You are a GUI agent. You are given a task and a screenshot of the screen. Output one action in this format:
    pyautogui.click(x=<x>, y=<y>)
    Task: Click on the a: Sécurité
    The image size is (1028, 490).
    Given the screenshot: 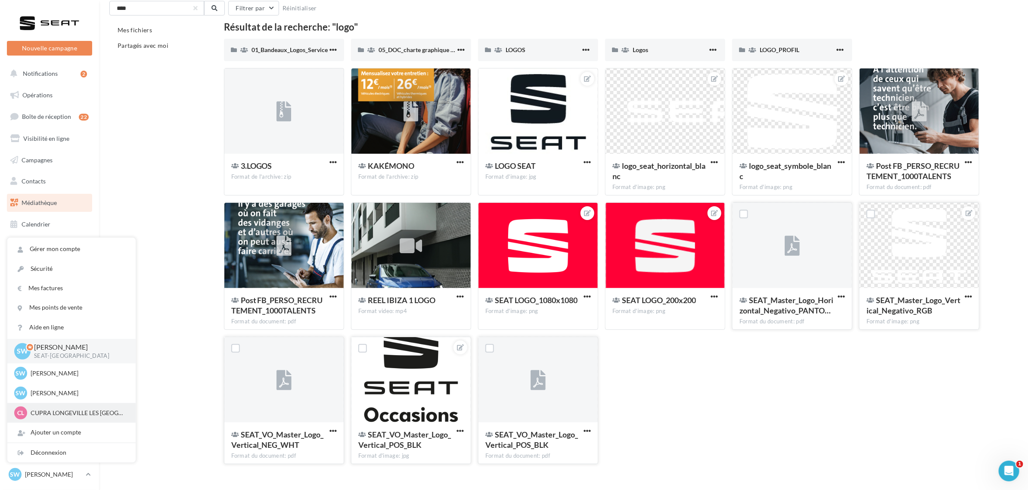 What is the action you would take?
    pyautogui.click(x=71, y=269)
    